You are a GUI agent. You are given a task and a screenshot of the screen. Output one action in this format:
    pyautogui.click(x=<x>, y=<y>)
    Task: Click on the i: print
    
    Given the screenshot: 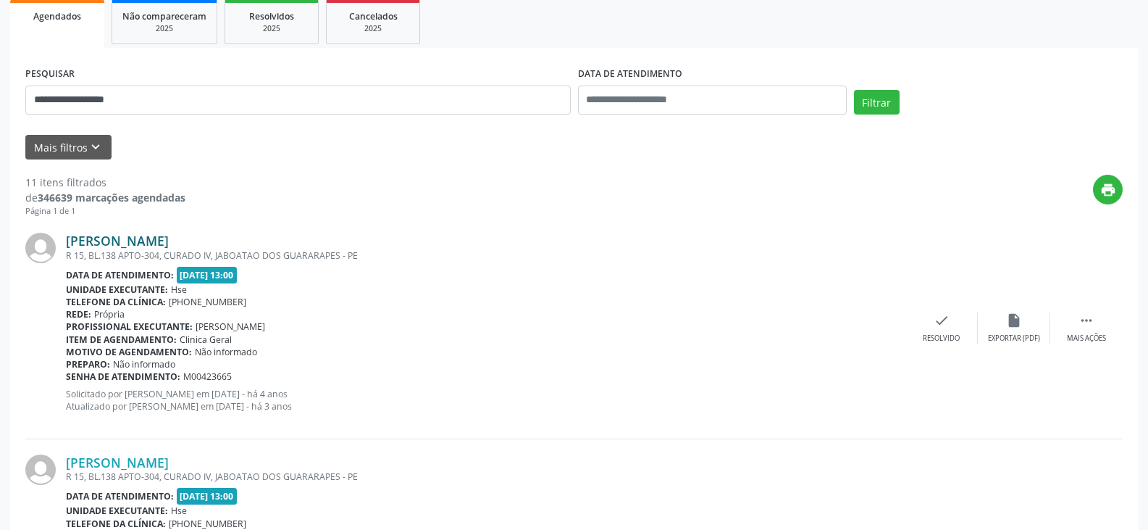 What is the action you would take?
    pyautogui.click(x=1108, y=190)
    